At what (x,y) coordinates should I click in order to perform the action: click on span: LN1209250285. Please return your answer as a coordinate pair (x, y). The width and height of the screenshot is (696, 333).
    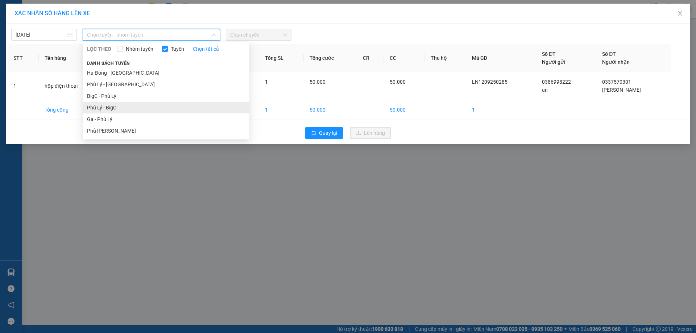
    Looking at the image, I should click on (489, 82).